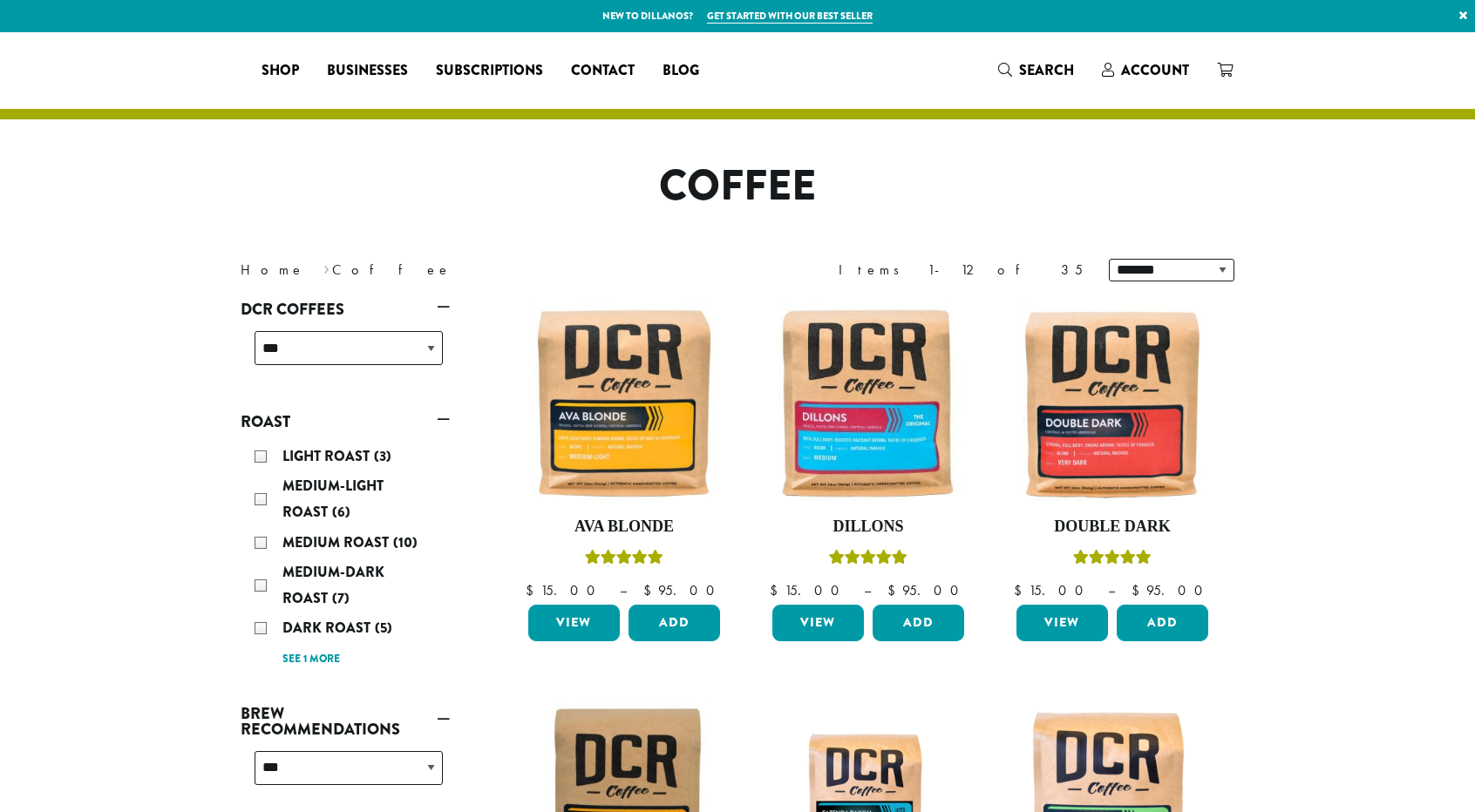 The height and width of the screenshot is (812, 1475). What do you see at coordinates (1036, 69) in the screenshot?
I see `a: Search` at bounding box center [1036, 69].